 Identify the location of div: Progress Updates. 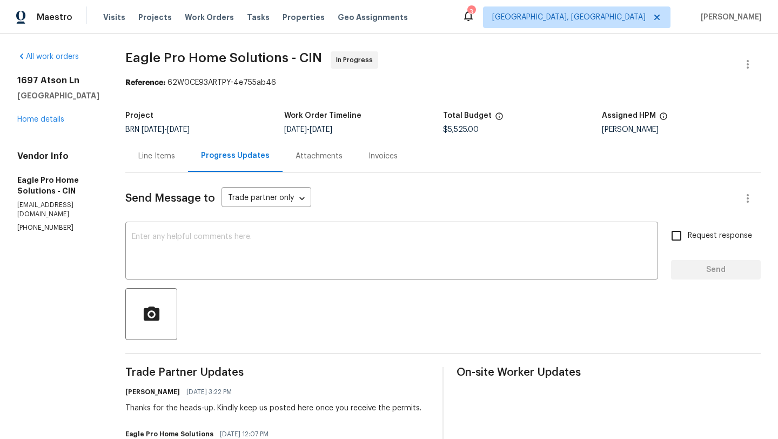
(235, 156).